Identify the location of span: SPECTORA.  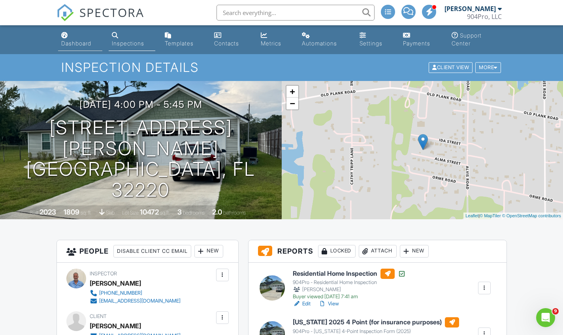
(112, 12).